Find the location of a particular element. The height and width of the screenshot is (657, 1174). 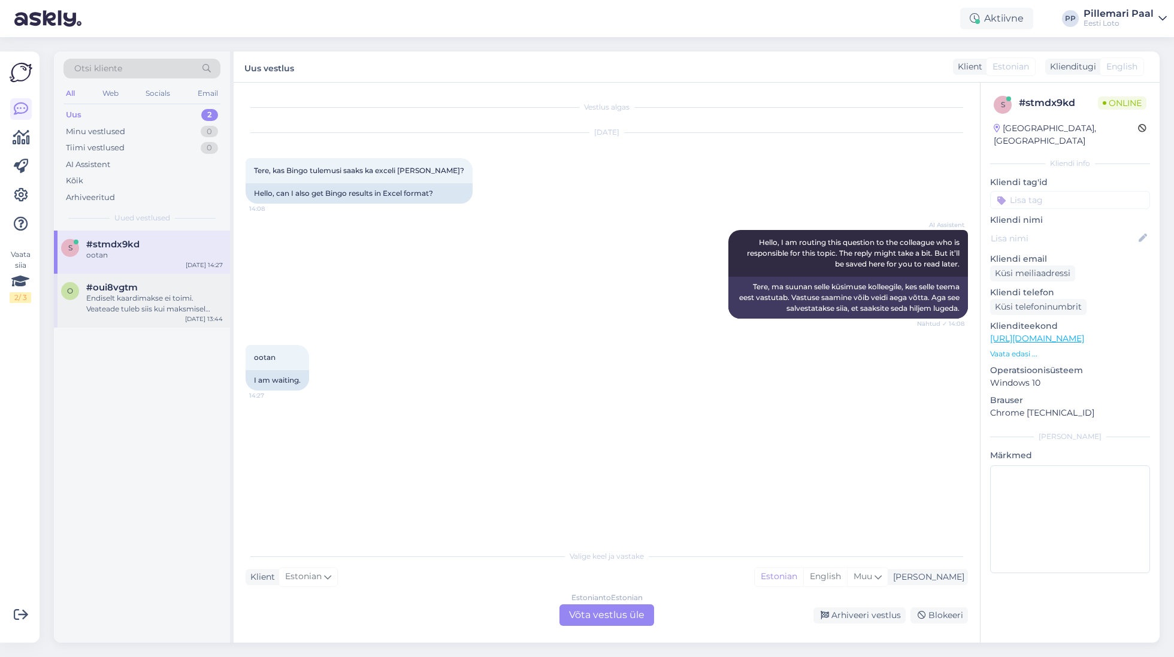

div: Web is located at coordinates (110, 93).